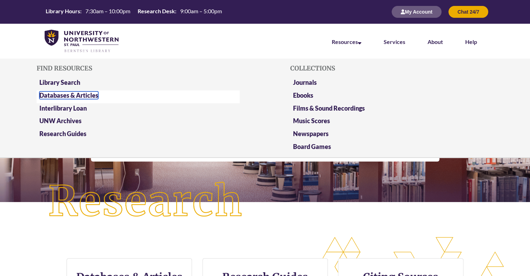 This screenshot has width=530, height=276. I want to click on a: Interlibrary Loan, so click(63, 108).